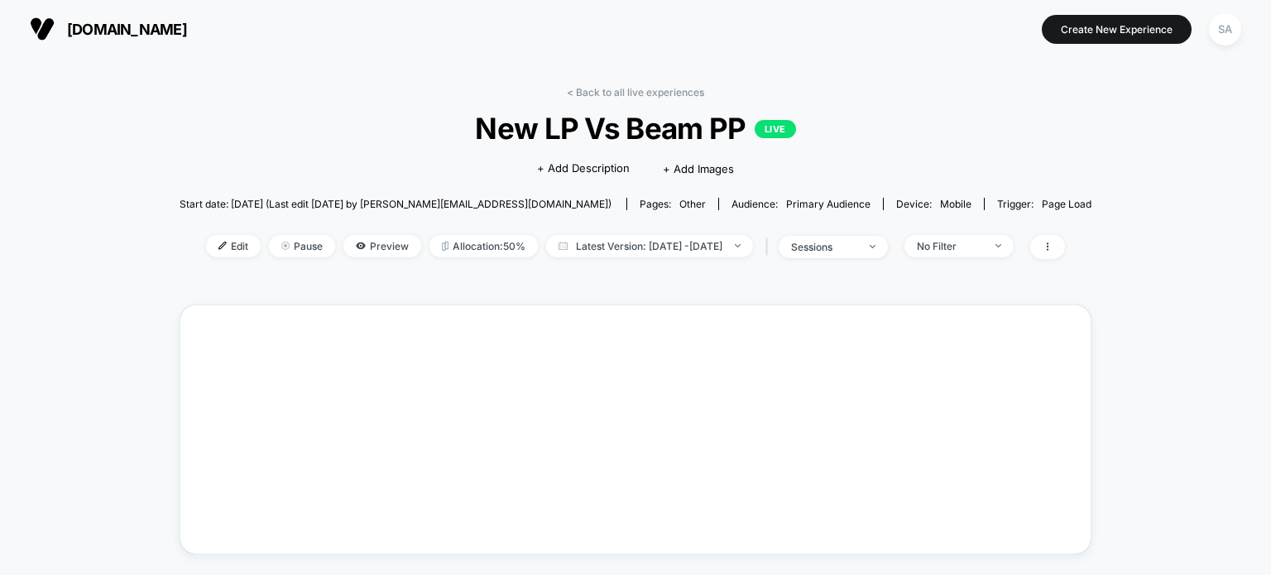 The image size is (1271, 575). I want to click on span: Edit, so click(233, 246).